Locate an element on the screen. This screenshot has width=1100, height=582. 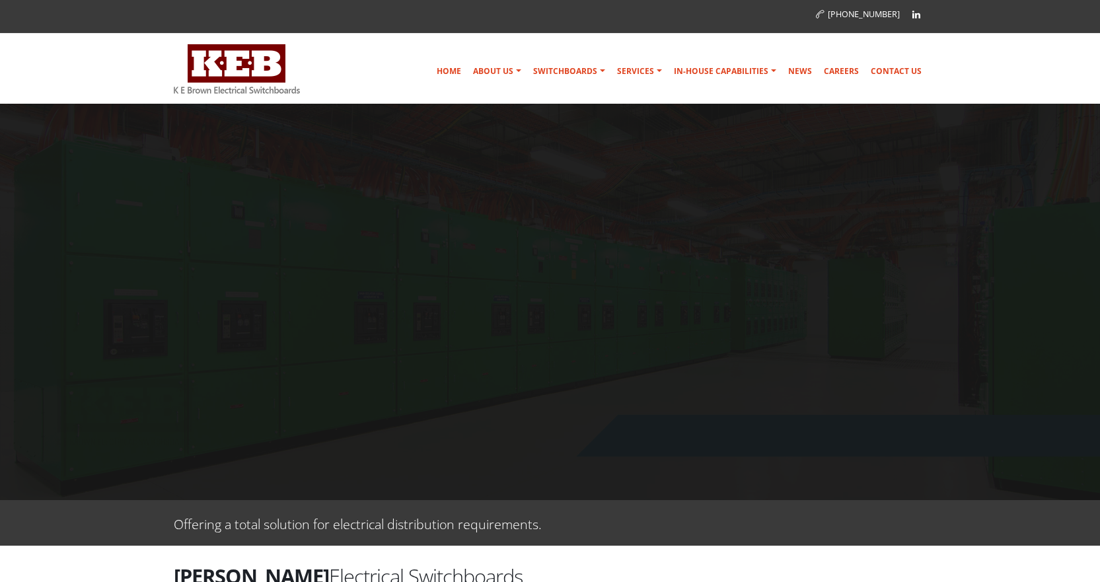
a: In-house Capabilities is located at coordinates (725, 71).